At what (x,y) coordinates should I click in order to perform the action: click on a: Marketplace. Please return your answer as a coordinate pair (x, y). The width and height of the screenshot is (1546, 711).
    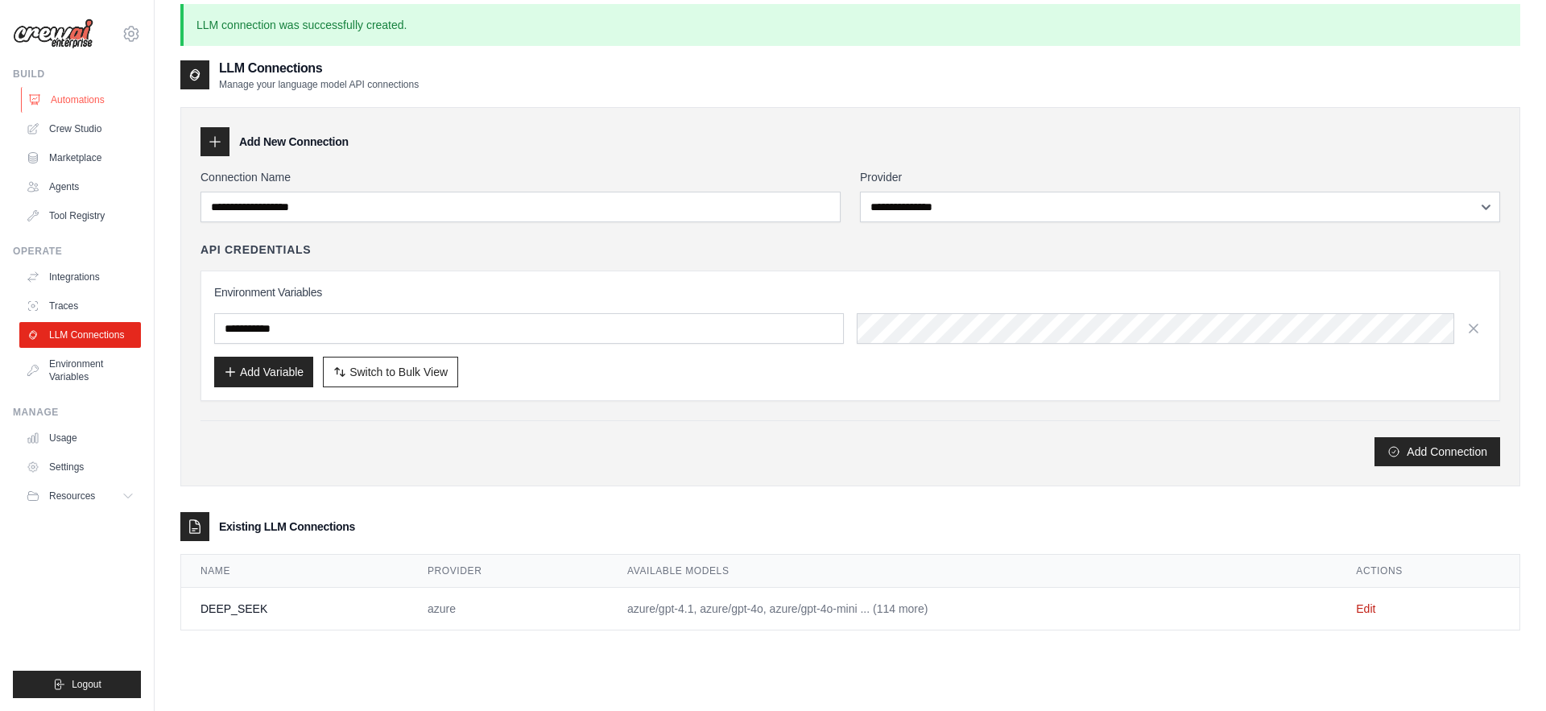
    Looking at the image, I should click on (80, 158).